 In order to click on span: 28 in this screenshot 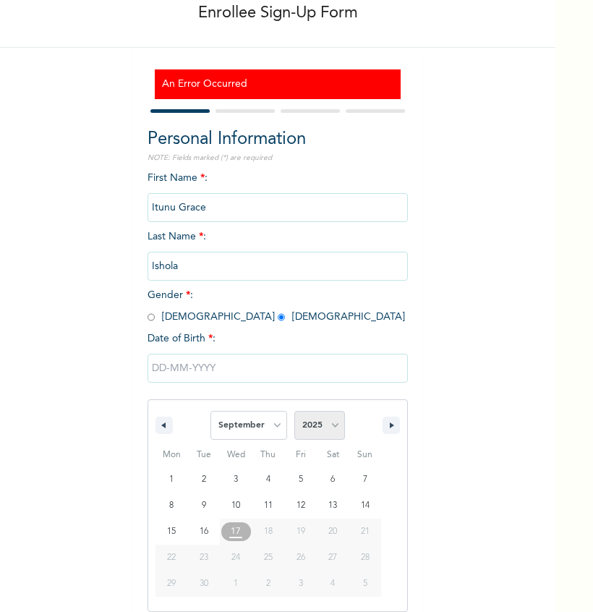, I will do `click(365, 558)`.